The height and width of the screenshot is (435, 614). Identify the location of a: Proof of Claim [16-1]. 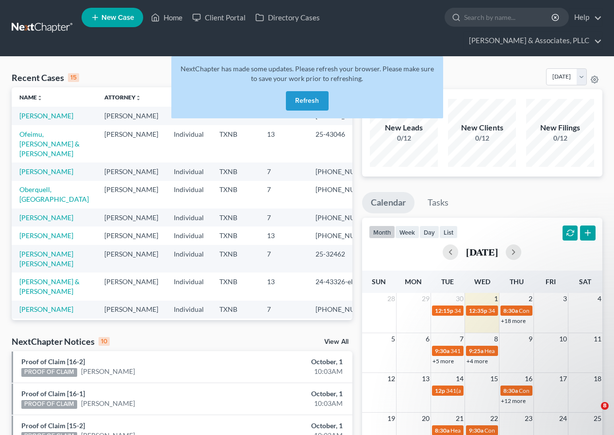
(53, 394).